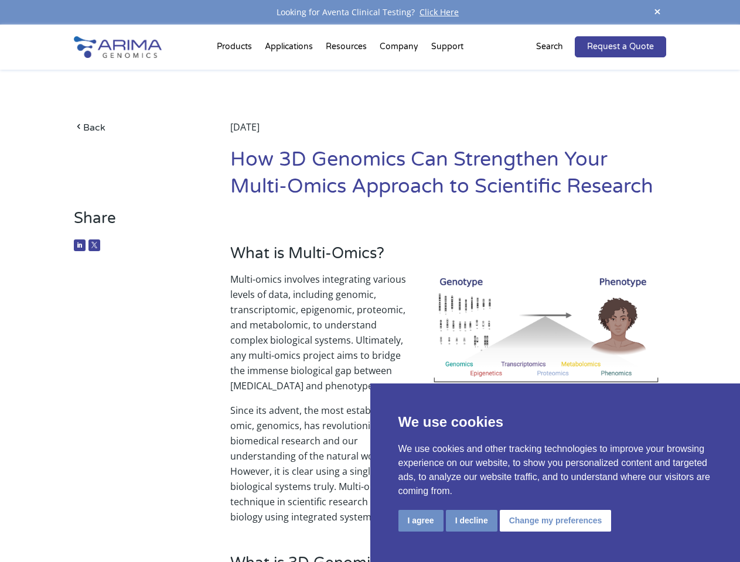 The image size is (740, 562). Describe the element at coordinates (448, 177) in the screenshot. I see `h1: How 3D Genomics Can Strengthen Your Multi-Omics Approach to Scientific Research` at that location.